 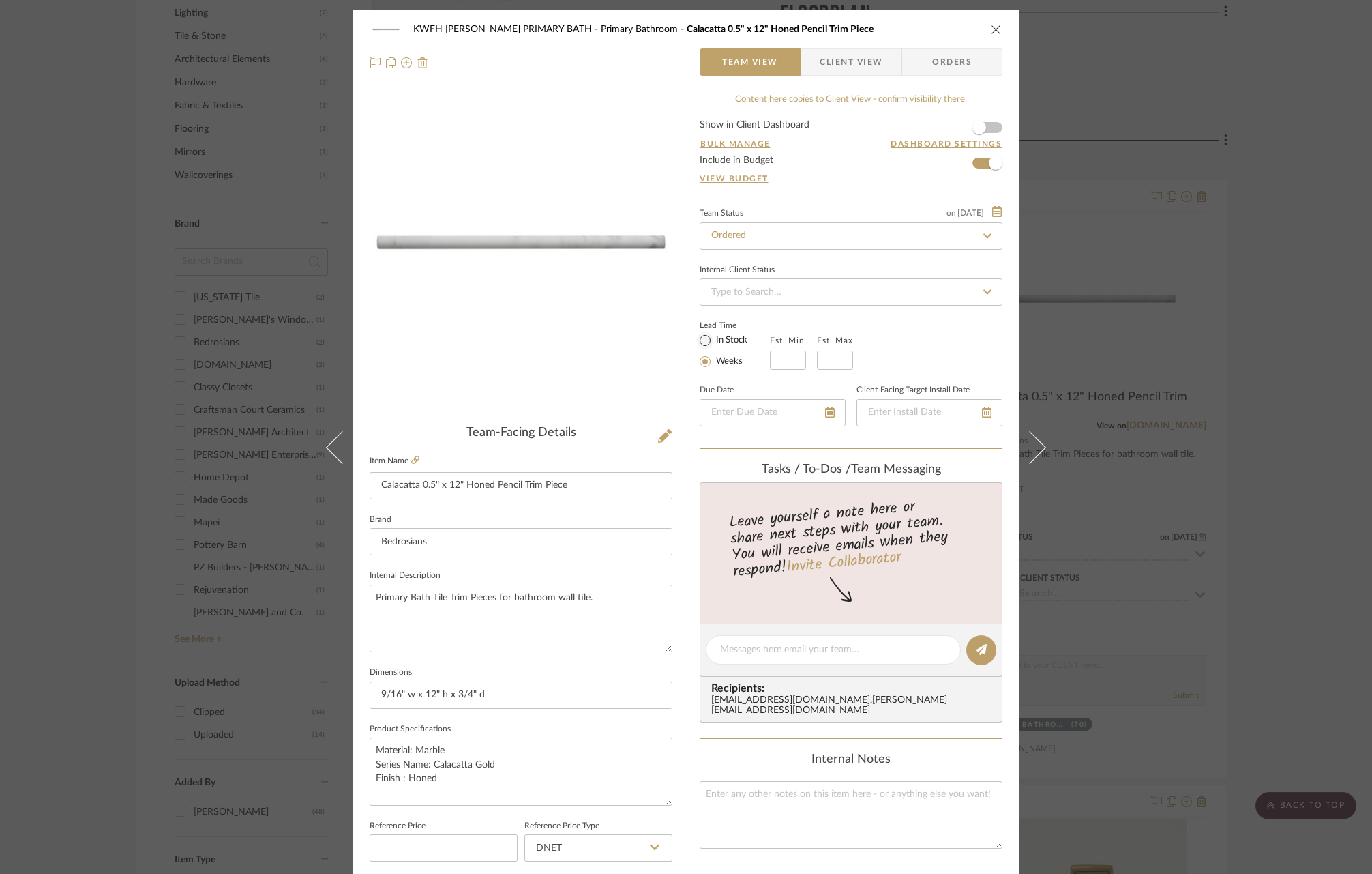 What do you see at coordinates (644, 30) in the screenshot?
I see `span: Primary Bathroom` at bounding box center [644, 30].